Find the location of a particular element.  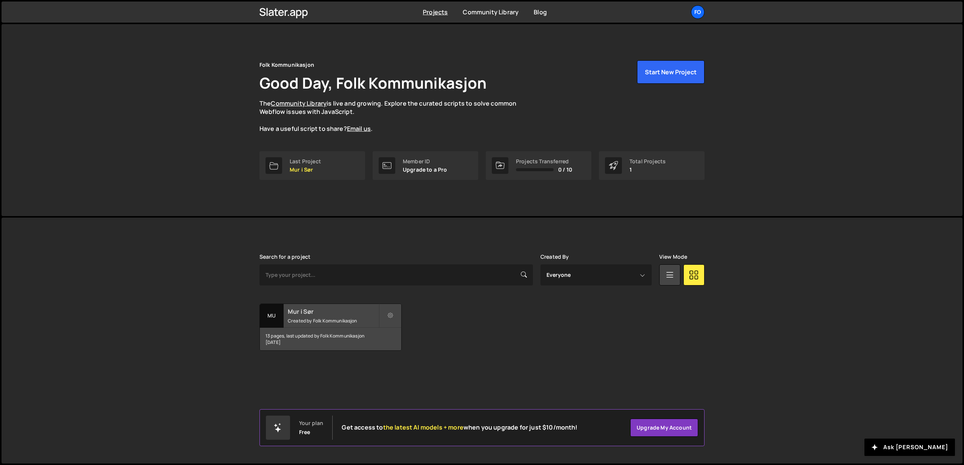

div: Free is located at coordinates (305, 432).